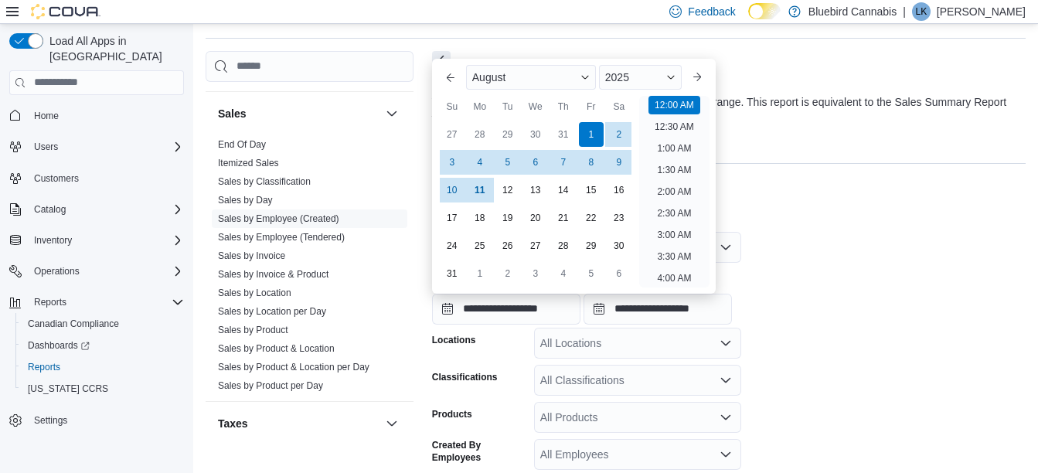 The height and width of the screenshot is (473, 1038). I want to click on div: Su, so click(452, 107).